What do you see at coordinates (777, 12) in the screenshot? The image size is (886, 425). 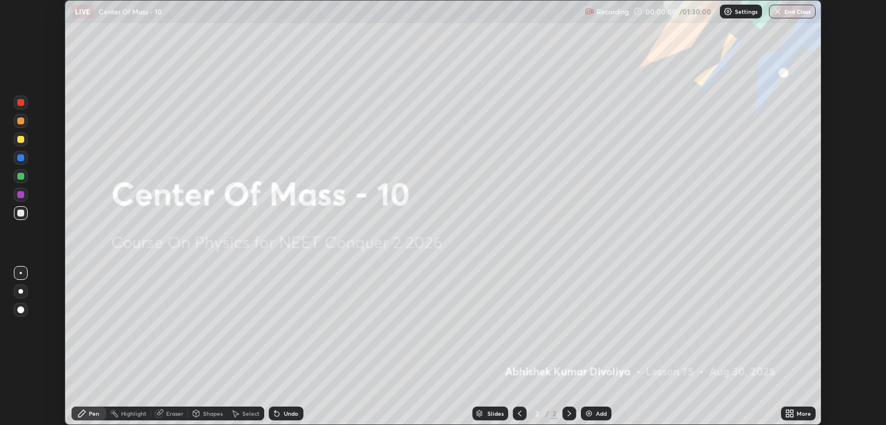 I see `img: end-class-cross` at bounding box center [777, 12].